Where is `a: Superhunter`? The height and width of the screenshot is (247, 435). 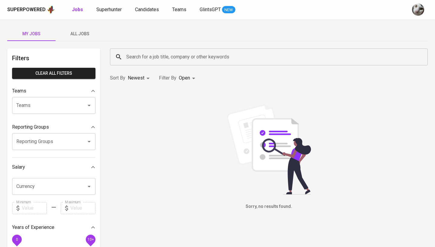
a: Superhunter is located at coordinates (110, 10).